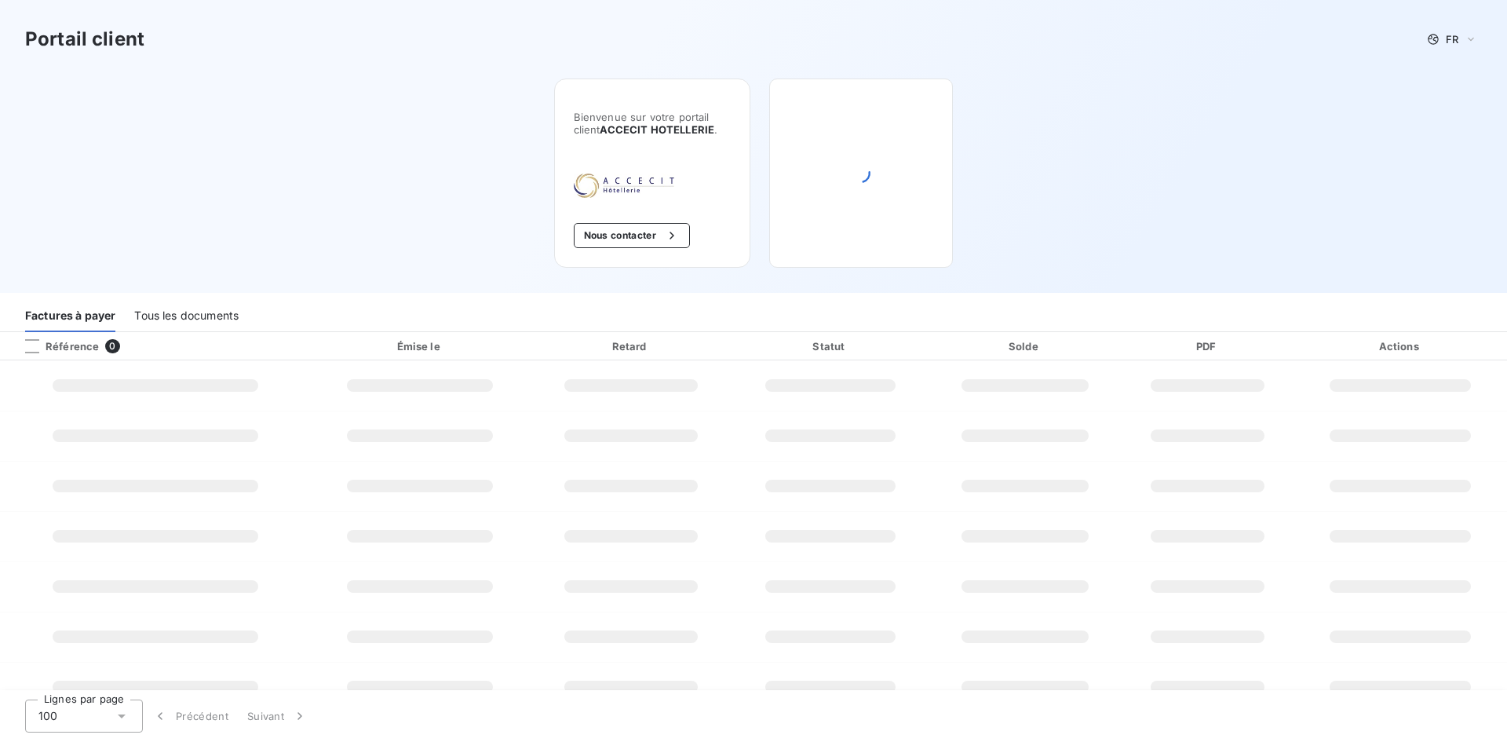 The image size is (1507, 742). What do you see at coordinates (1452, 39) in the screenshot?
I see `span: FR` at bounding box center [1452, 39].